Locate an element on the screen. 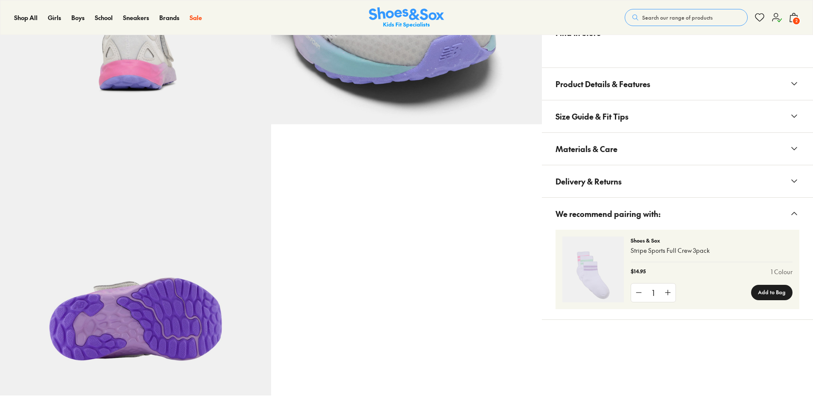 The image size is (813, 398). a: Sneakers is located at coordinates (136, 18).